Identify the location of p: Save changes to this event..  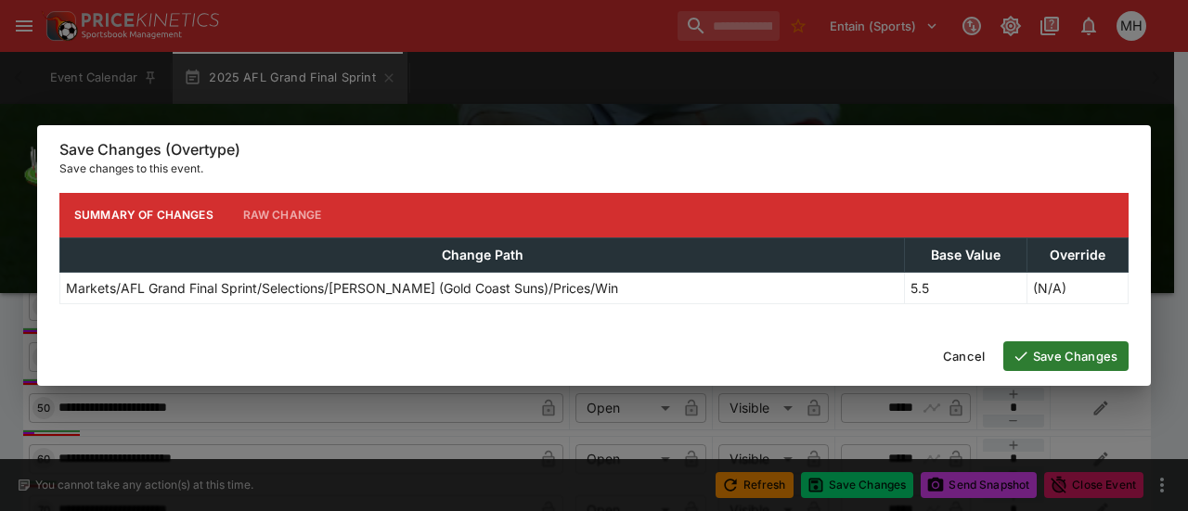
(594, 169).